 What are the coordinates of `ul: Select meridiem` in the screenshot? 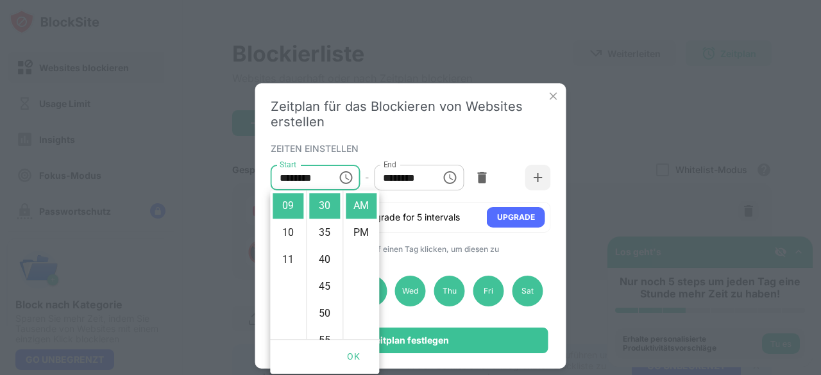 It's located at (360, 265).